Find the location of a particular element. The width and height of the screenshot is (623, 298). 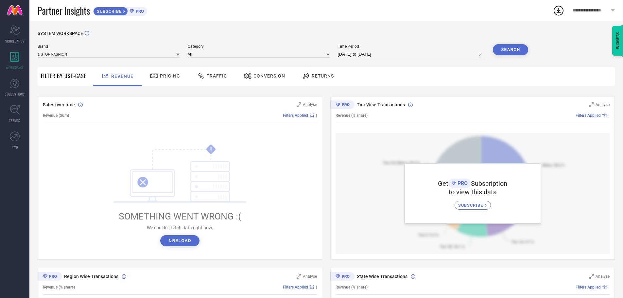

button: Search is located at coordinates (510, 50).